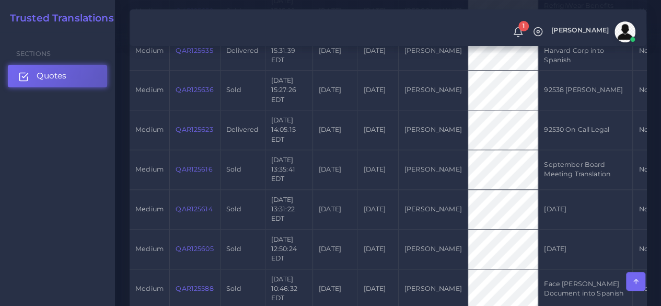 This screenshot has height=306, width=661. Describe the element at coordinates (51, 76) in the screenshot. I see `span: Quotes` at that location.